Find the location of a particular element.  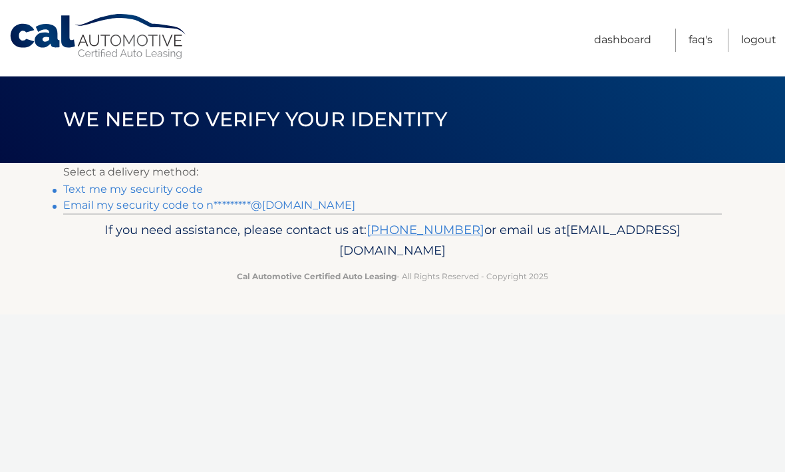

a: FAQ's is located at coordinates (700, 40).